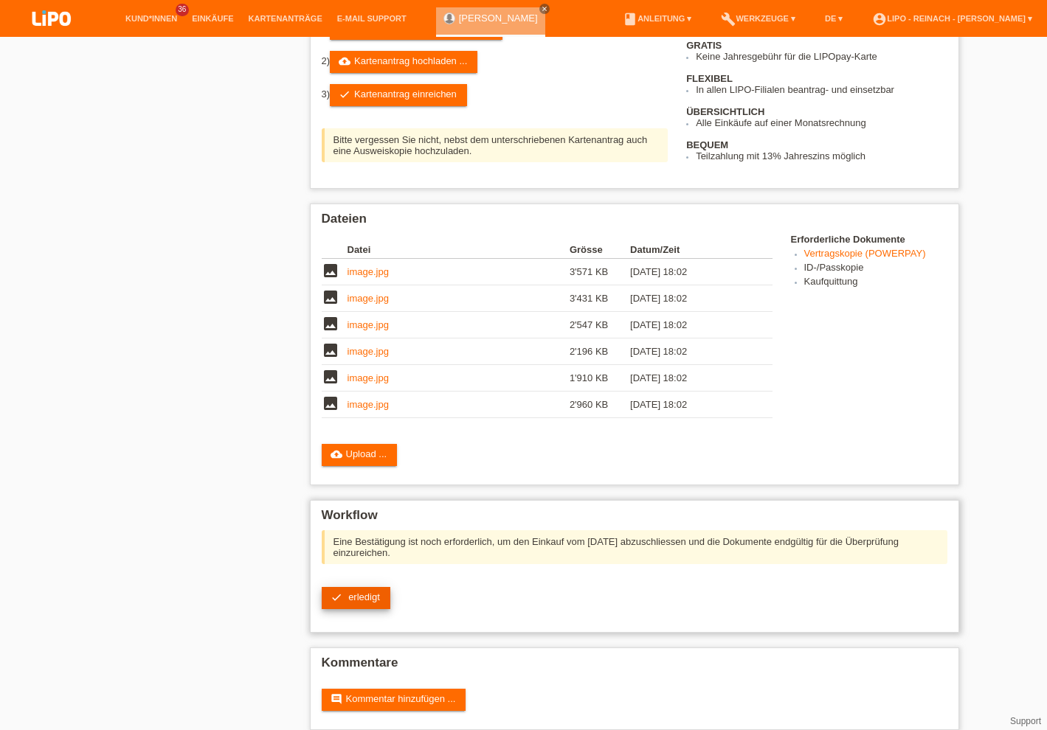  What do you see at coordinates (495, 95) in the screenshot?
I see `div: 3)` at bounding box center [495, 95].